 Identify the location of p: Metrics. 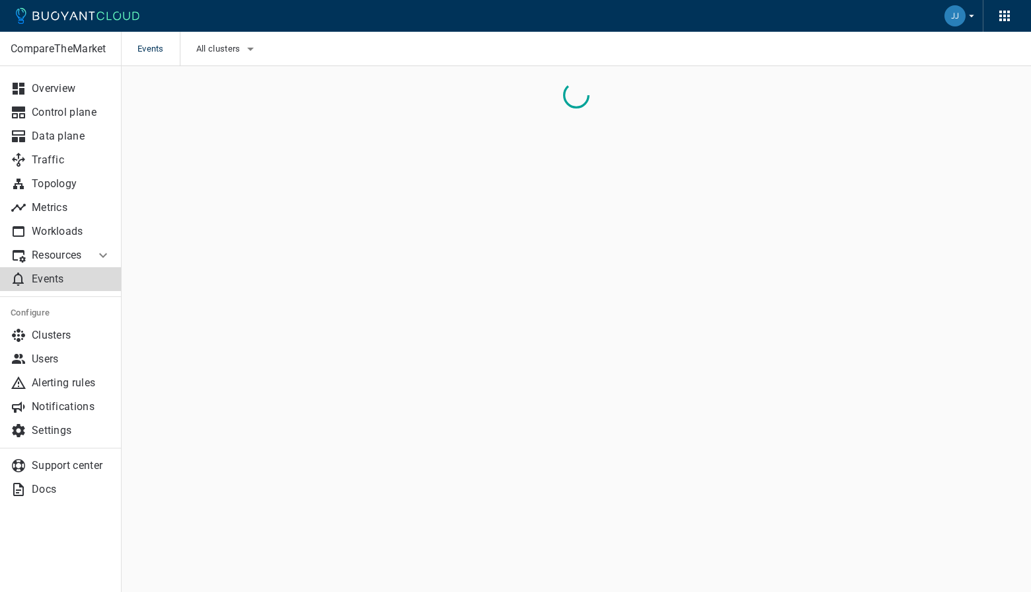
(71, 208).